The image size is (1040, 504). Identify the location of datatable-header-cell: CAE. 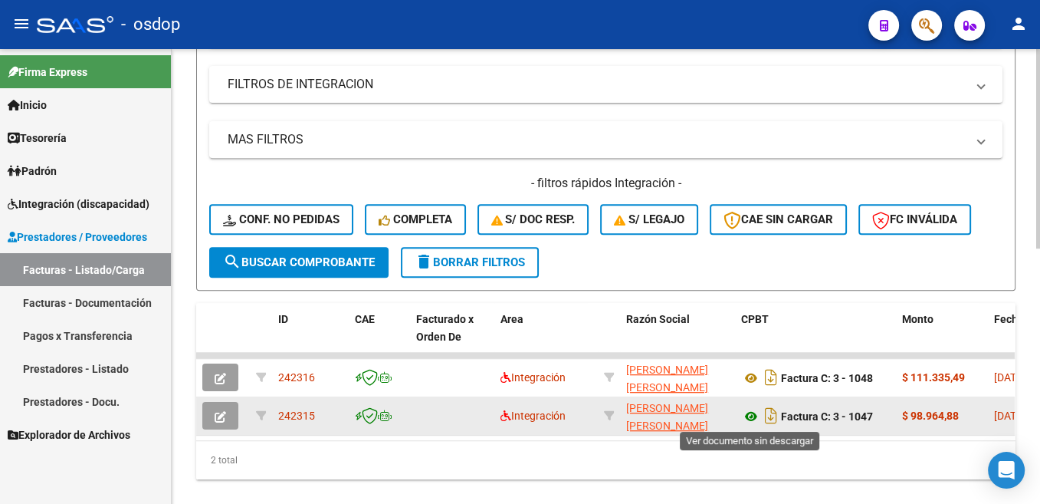
(379, 337).